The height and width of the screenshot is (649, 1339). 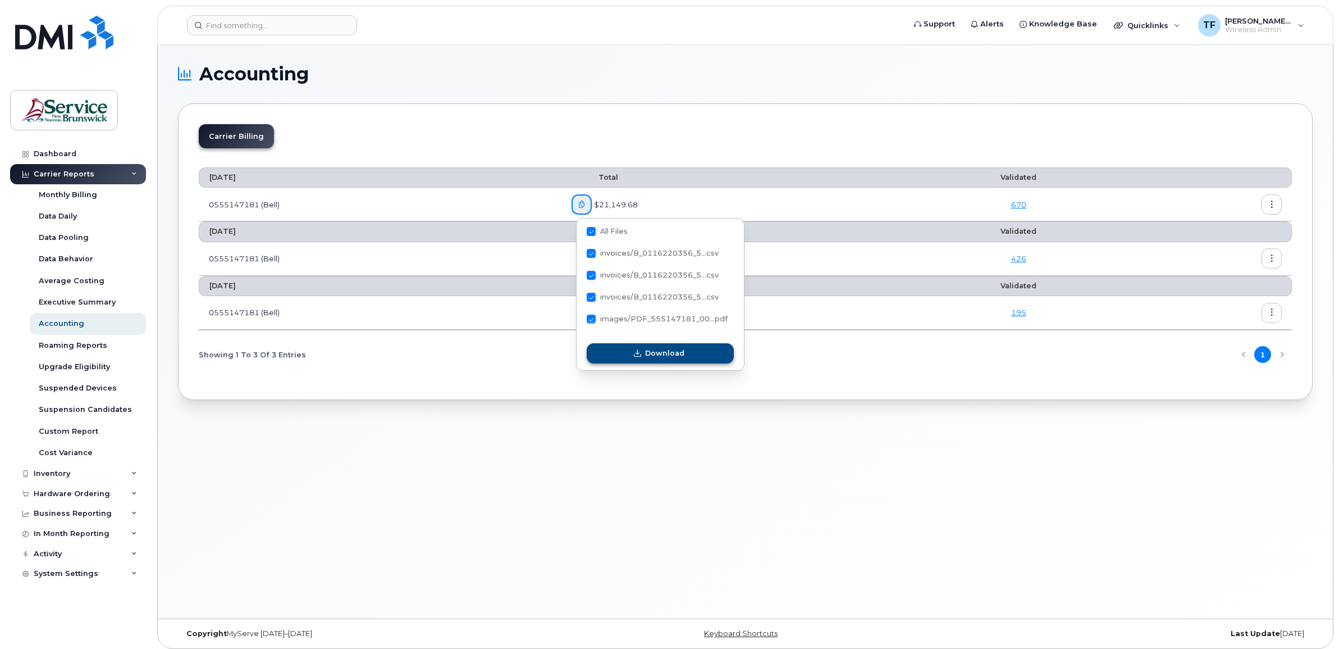 I want to click on span: invoices/B_0116220356_555147181_20082025_ACC.csv, so click(x=653, y=255).